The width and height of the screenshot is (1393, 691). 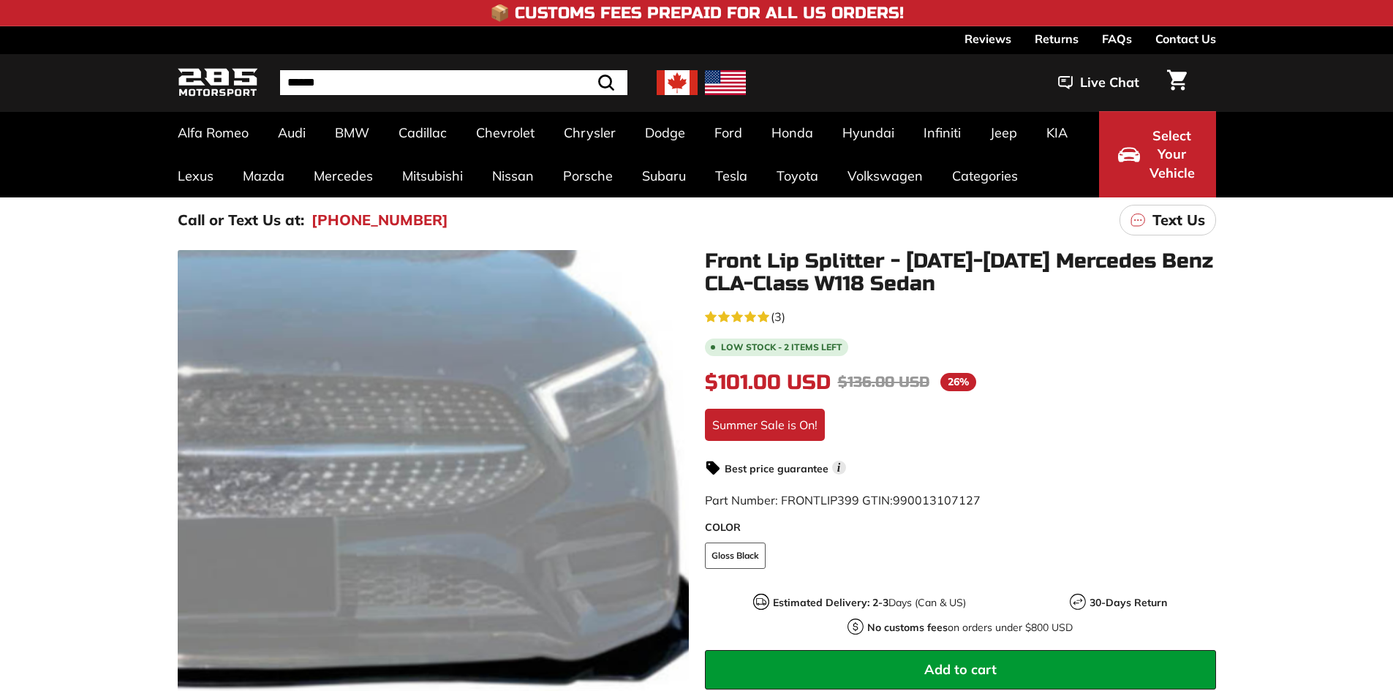 I want to click on a: Alfa Romeo, so click(x=213, y=132).